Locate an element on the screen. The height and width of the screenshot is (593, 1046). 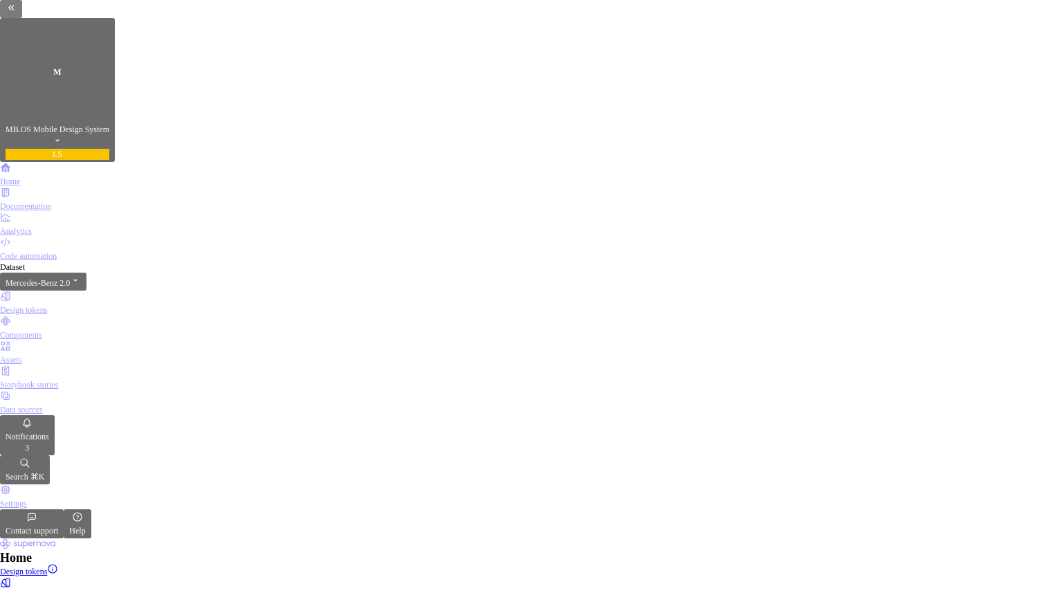
div: LS is located at coordinates (57, 154).